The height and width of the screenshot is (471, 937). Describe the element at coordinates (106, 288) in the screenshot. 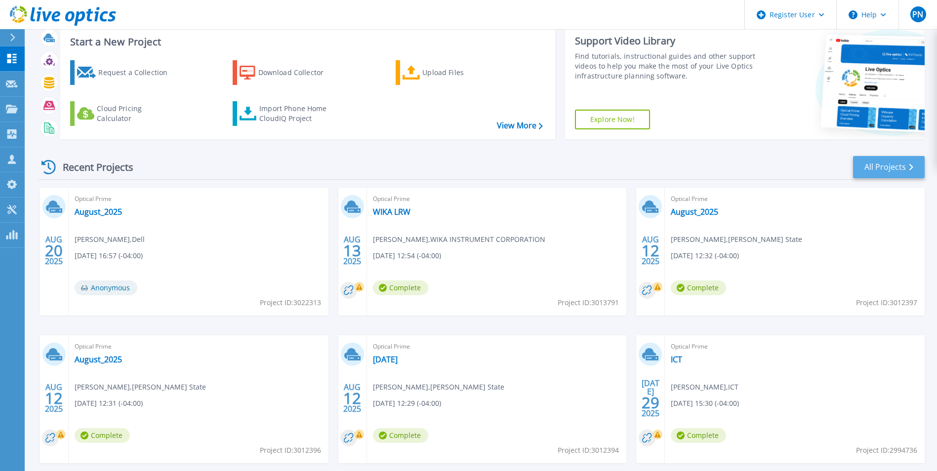

I see `span: Anonymous` at that location.